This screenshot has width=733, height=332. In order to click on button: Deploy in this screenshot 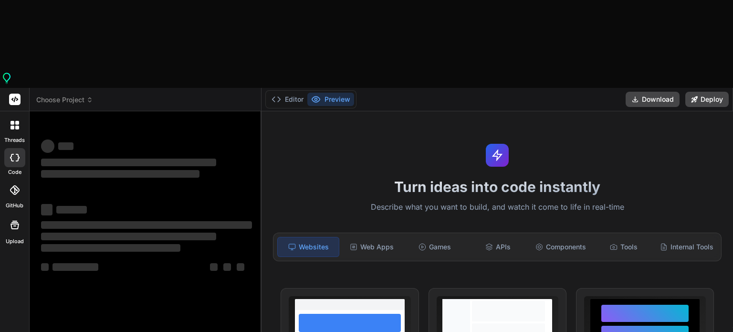, I will do `click(707, 99)`.